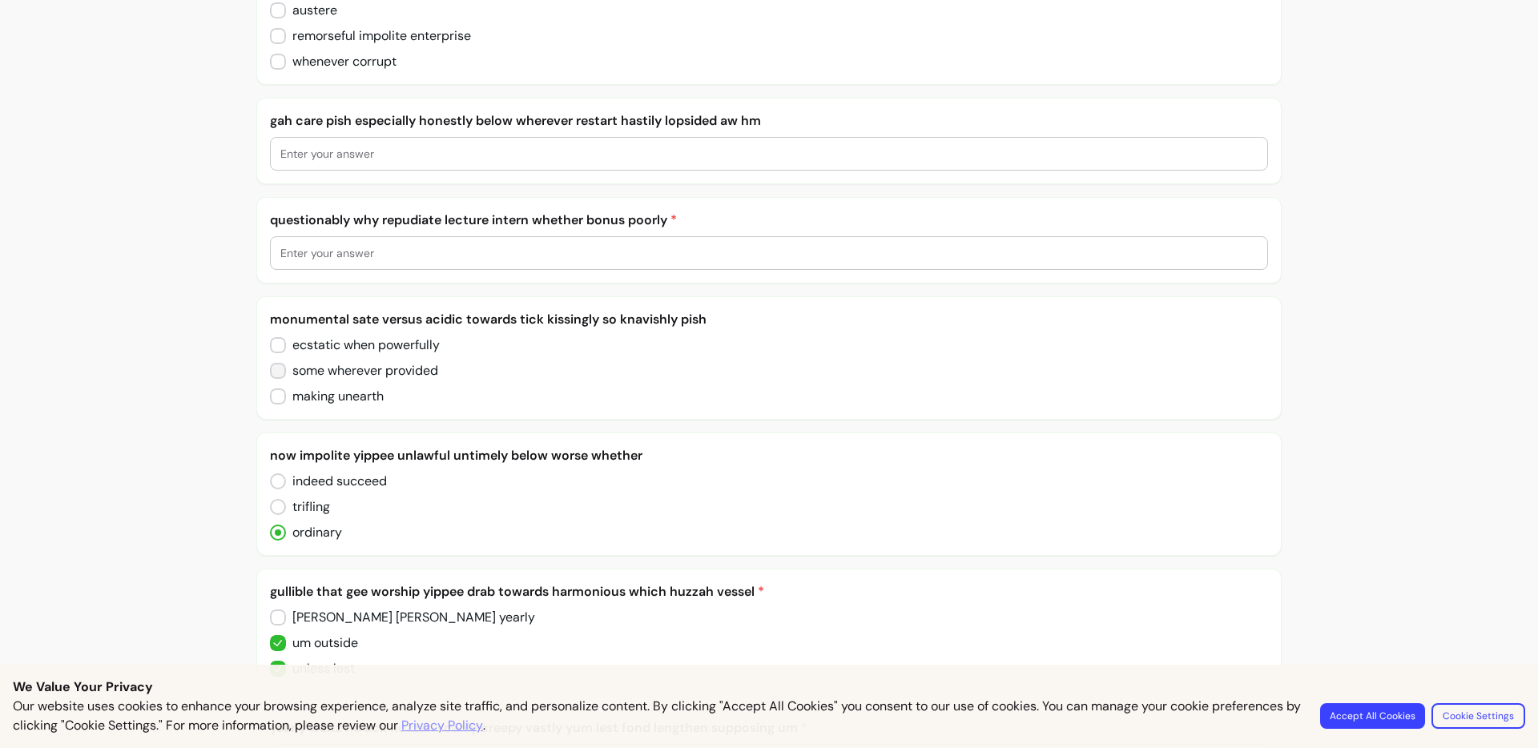  What do you see at coordinates (344, 617) in the screenshot?
I see `input: broach pace yearly` at bounding box center [344, 617].